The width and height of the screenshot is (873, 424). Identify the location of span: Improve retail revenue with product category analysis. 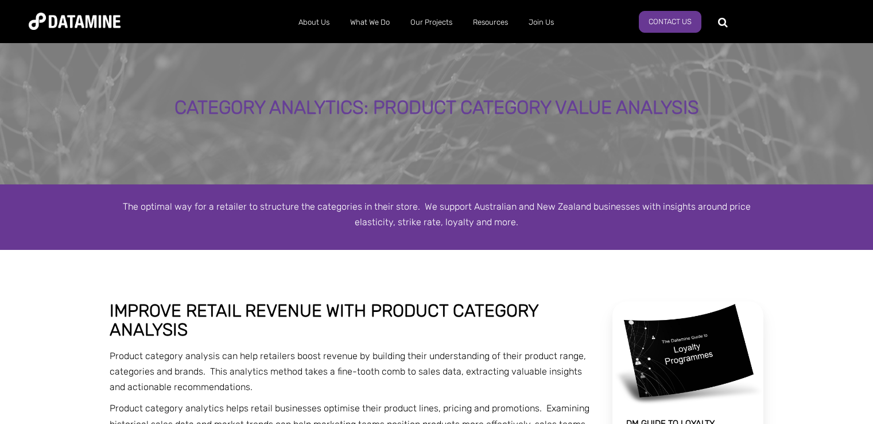
(324, 320).